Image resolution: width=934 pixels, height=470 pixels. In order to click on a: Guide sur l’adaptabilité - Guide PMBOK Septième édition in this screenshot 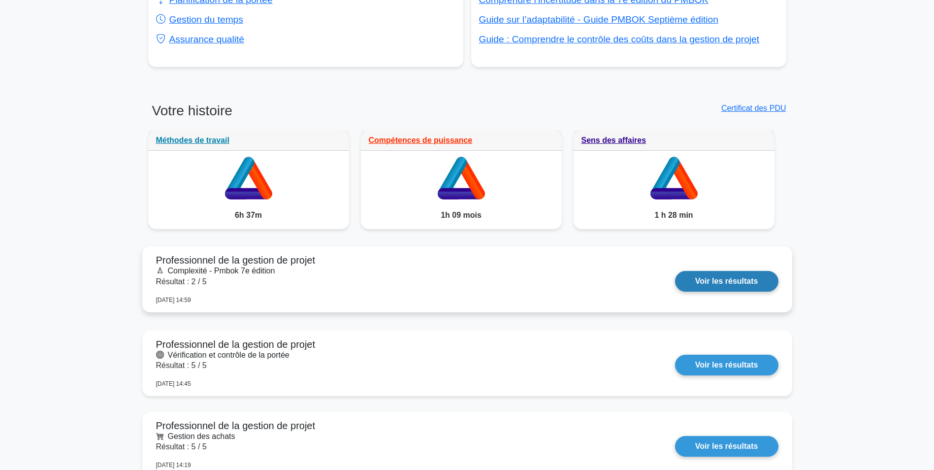, I will do `click(599, 19)`.